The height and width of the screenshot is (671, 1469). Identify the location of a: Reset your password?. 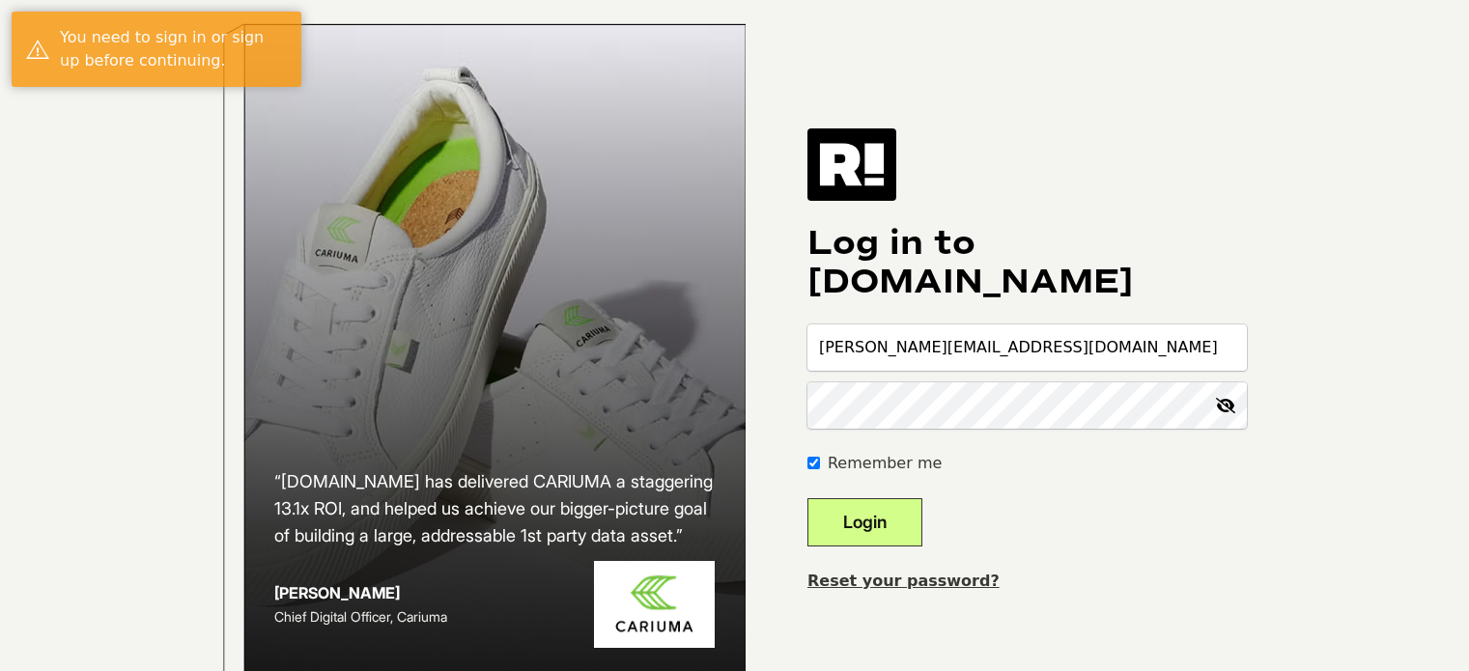
(903, 580).